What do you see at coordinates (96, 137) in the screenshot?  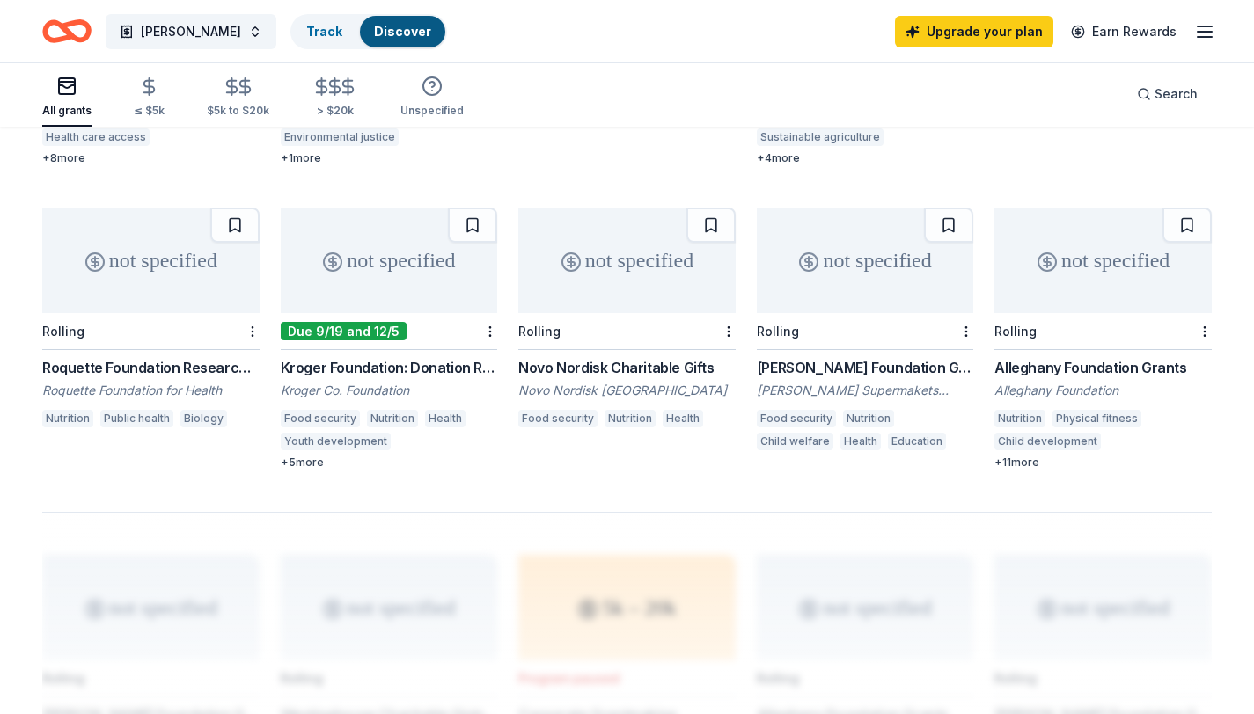 I see `div: Health care access` at bounding box center [96, 137].